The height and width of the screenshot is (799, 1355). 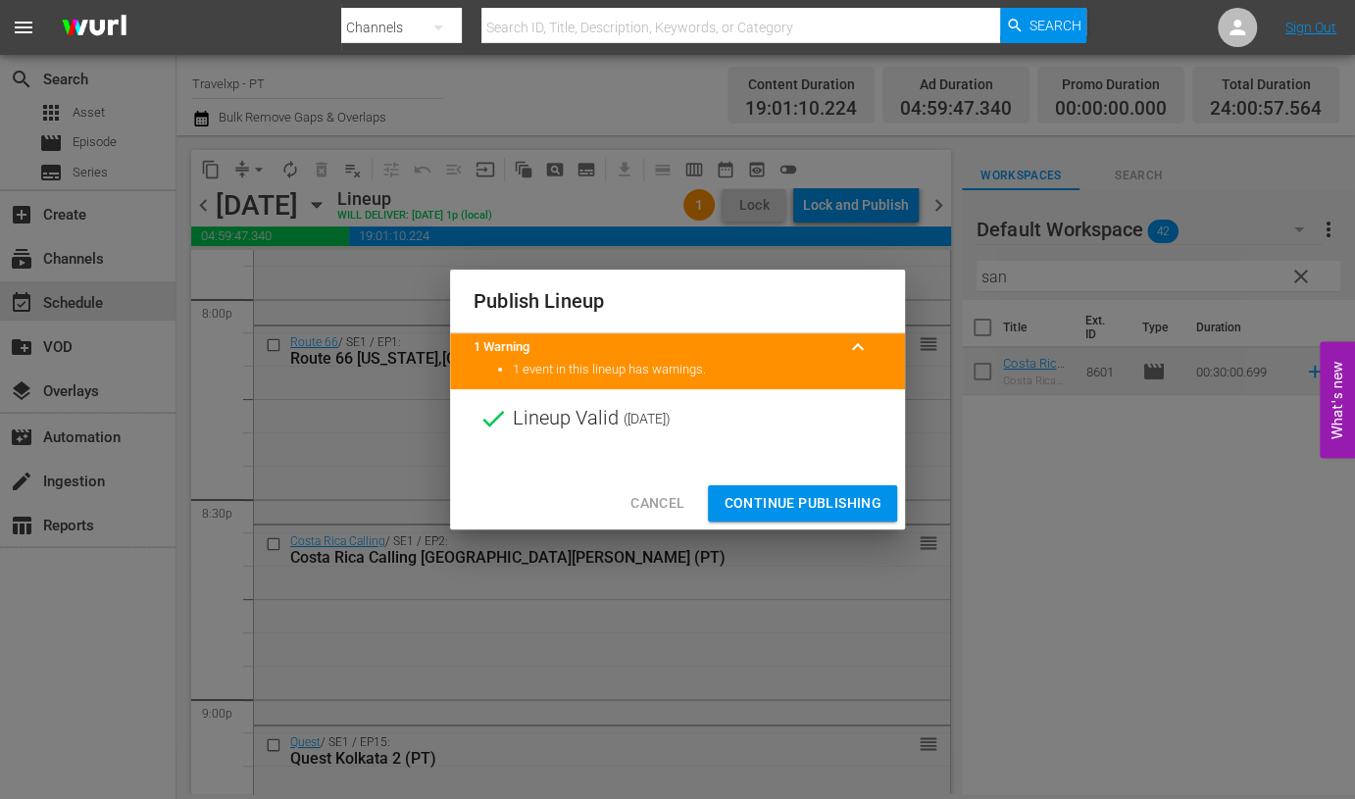 I want to click on img: ans4CAIJ8jUAAAAAAAAAAAAAAAAAAAAAAAAgQb4GAAAAAAAAAAAAAAAAAAAAAAAAJMjXAAAAAAAAAAAAAAAAAAAAAAAAgAT5G..., so click(x=94, y=27).